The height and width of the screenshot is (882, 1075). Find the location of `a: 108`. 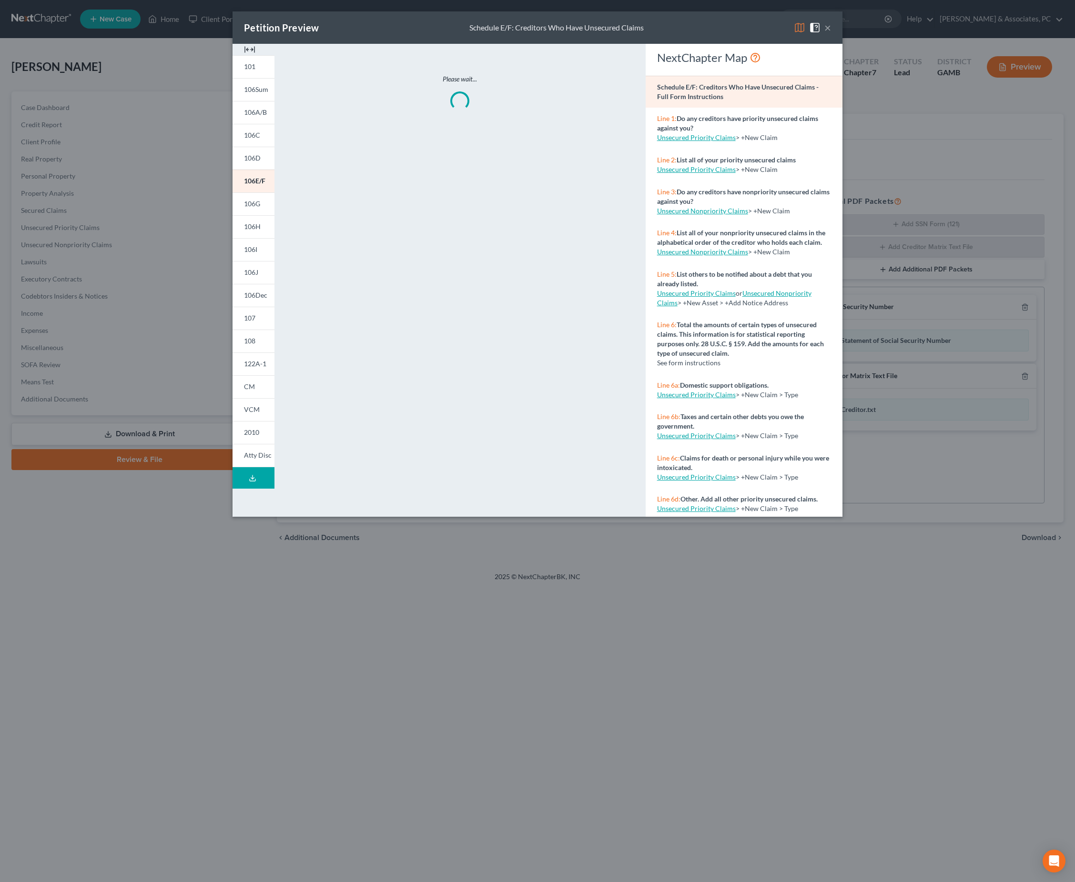

a: 108 is located at coordinates (253, 341).